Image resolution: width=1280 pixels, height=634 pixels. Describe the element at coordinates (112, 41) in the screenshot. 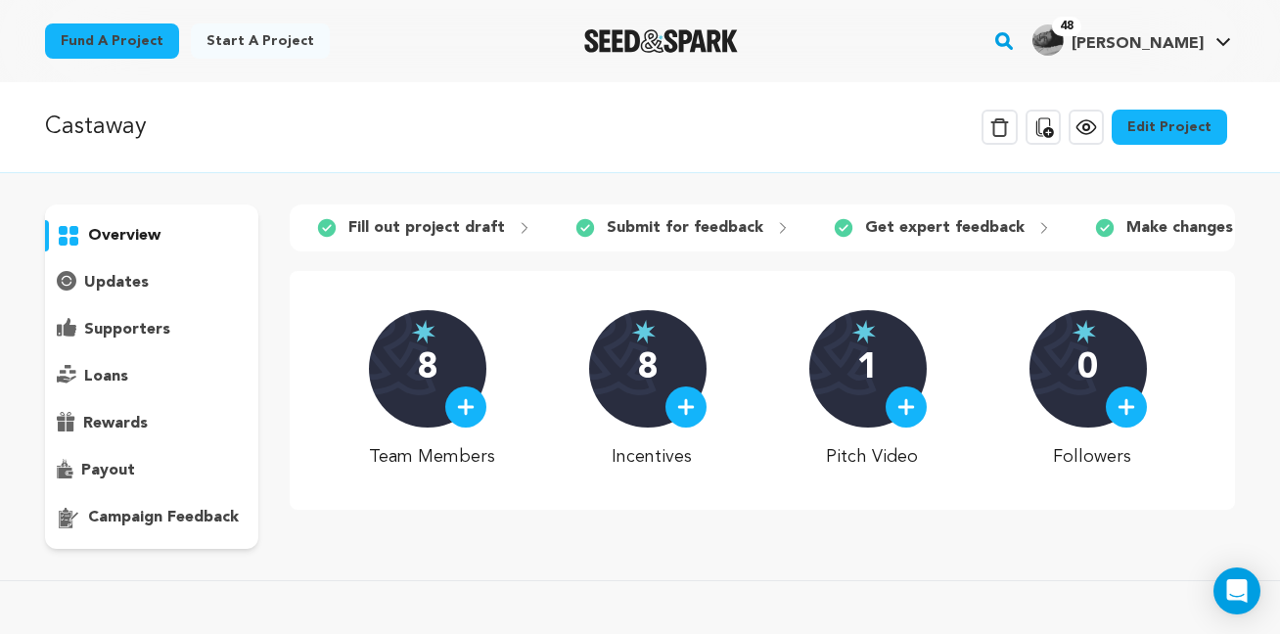

I see `a: Fund a project` at that location.